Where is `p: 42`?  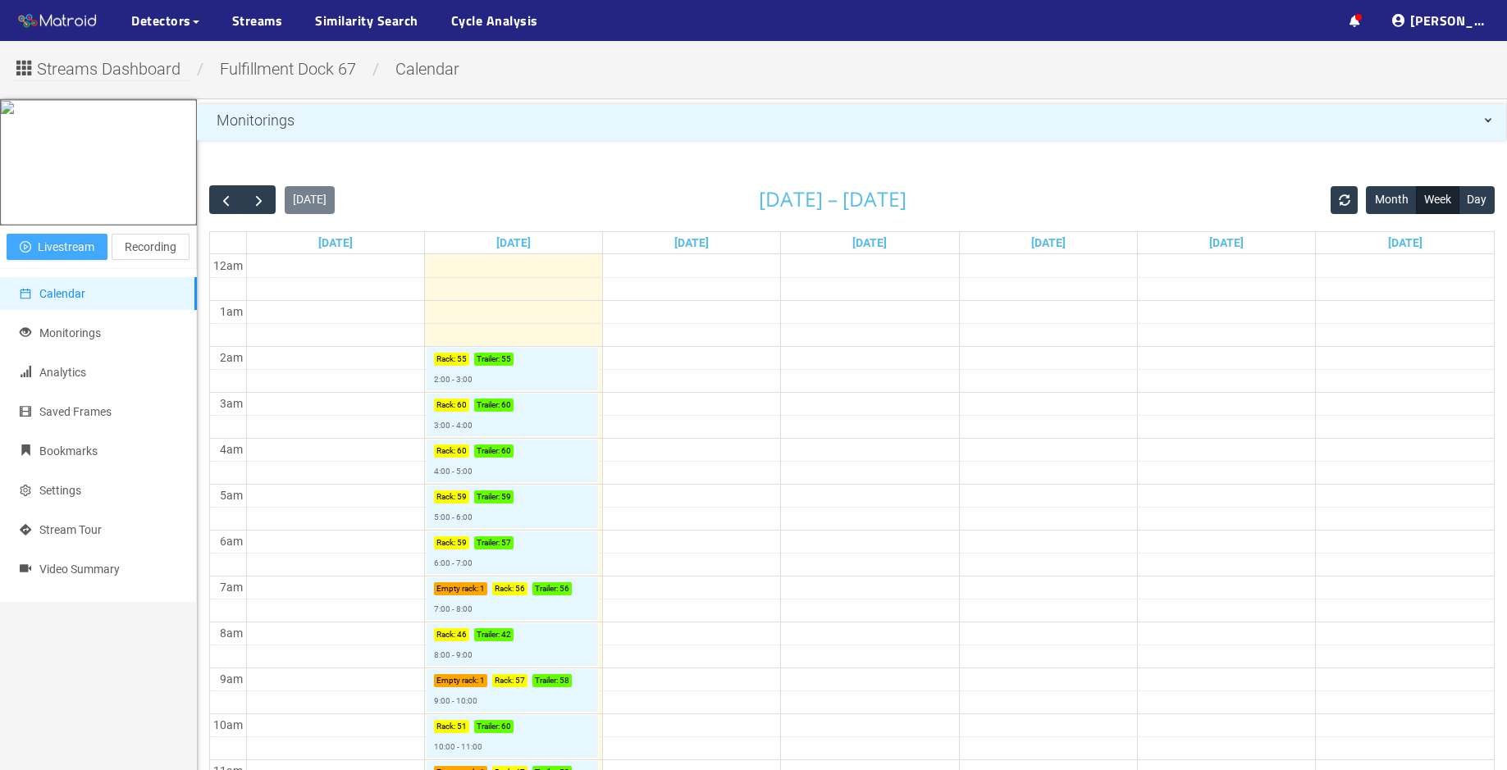 p: 42 is located at coordinates (506, 635).